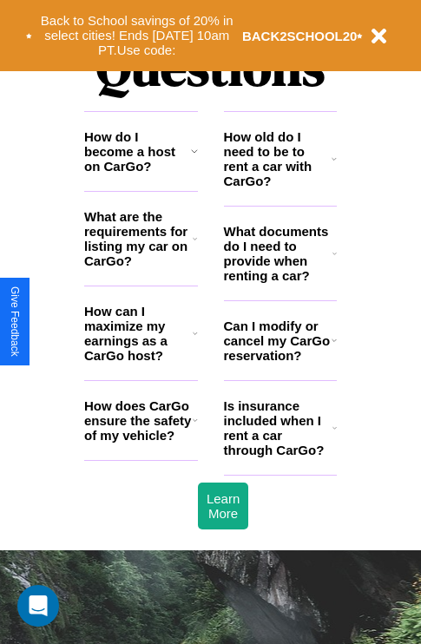 This screenshot has height=644, width=421. What do you see at coordinates (278, 428) in the screenshot?
I see `h3: Is insurance included when I rent a car through CarGo?` at bounding box center [278, 428].